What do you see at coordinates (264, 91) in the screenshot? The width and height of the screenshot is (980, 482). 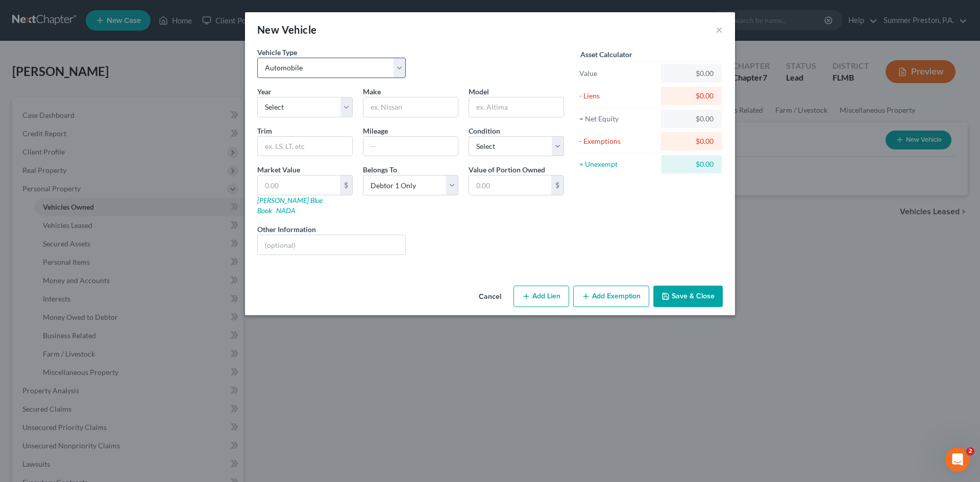 I see `label: Year` at bounding box center [264, 91].